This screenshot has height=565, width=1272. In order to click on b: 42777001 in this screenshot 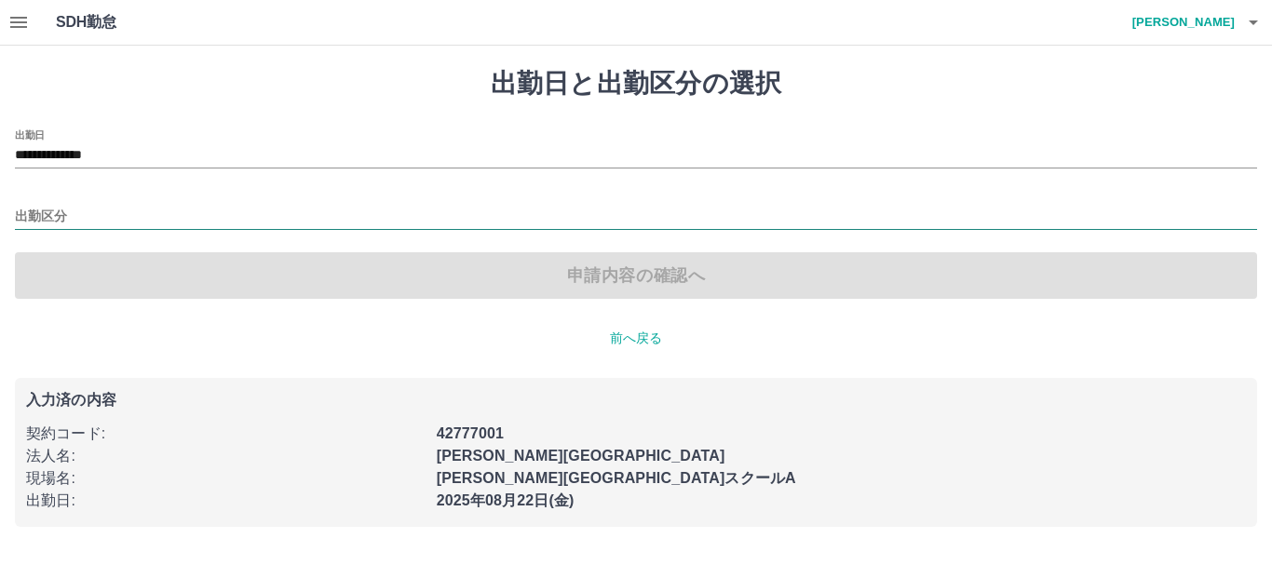, I will do `click(470, 433)`.